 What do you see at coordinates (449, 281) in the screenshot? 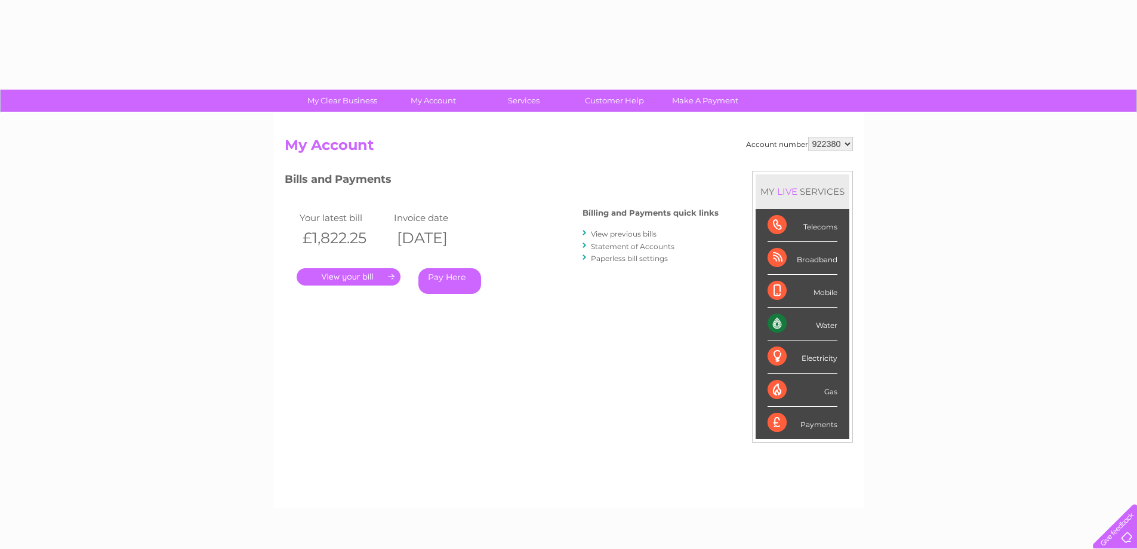
I see `a: Pay Here` at bounding box center [449, 281].